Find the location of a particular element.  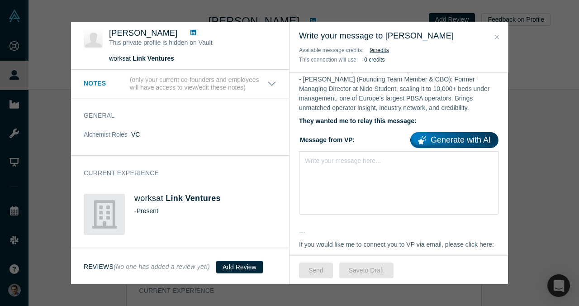

h4: works at is located at coordinates (205, 199).